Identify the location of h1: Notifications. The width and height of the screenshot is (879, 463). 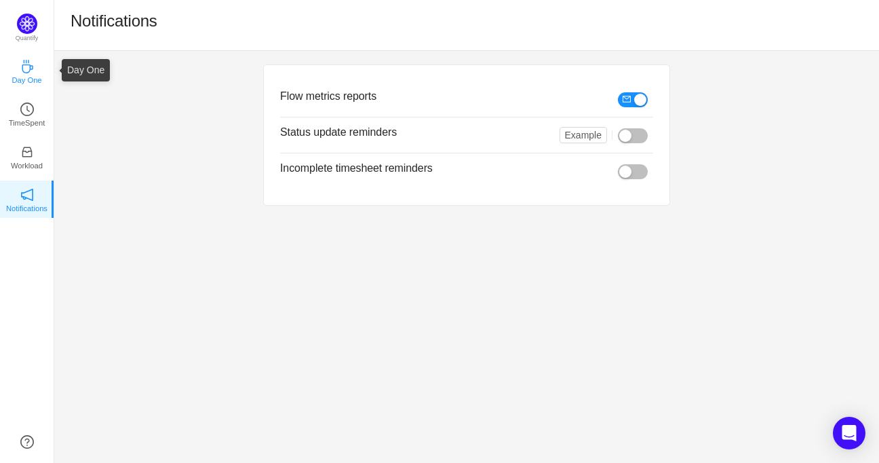
(114, 21).